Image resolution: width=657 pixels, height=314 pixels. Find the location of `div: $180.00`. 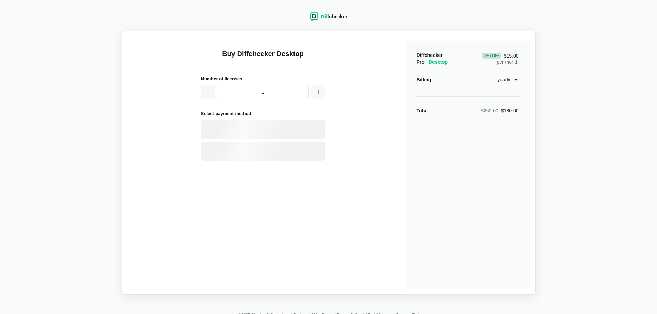

div: $180.00 is located at coordinates (499, 111).